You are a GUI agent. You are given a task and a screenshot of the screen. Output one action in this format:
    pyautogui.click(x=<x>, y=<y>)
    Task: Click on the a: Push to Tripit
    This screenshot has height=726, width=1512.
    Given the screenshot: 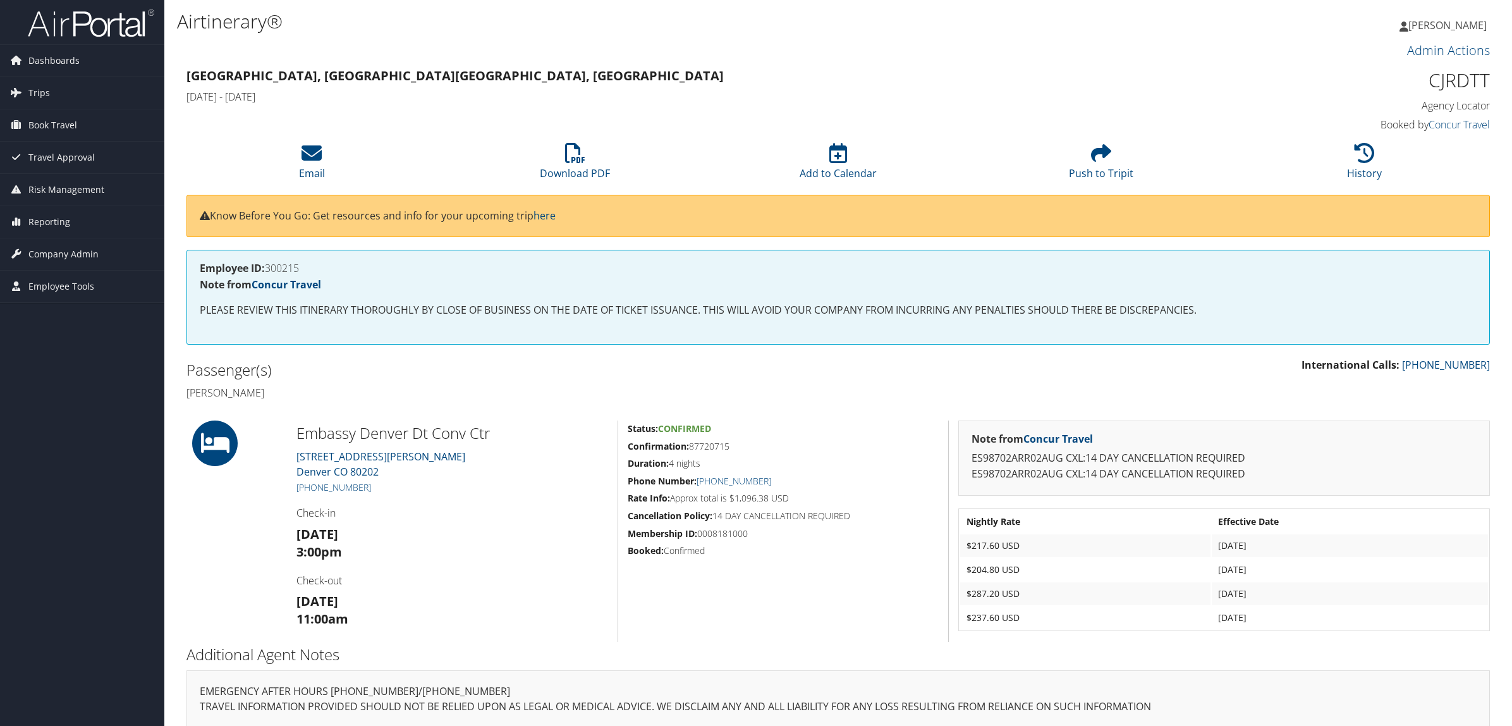 What is the action you would take?
    pyautogui.click(x=1101, y=165)
    